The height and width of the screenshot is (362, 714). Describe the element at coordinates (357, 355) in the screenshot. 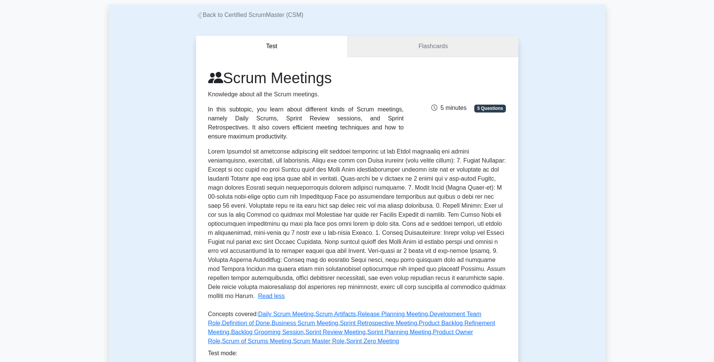

I see `div: Test mode:` at that location.